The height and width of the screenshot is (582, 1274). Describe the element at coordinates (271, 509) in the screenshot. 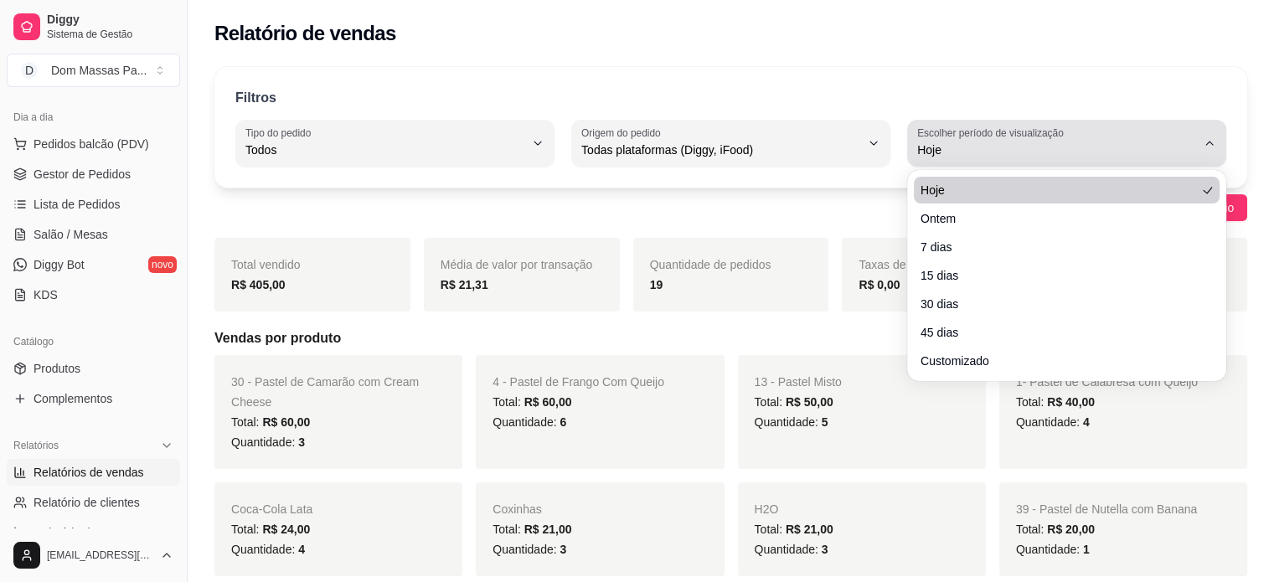

I see `span: Coca-Cola Lata` at that location.